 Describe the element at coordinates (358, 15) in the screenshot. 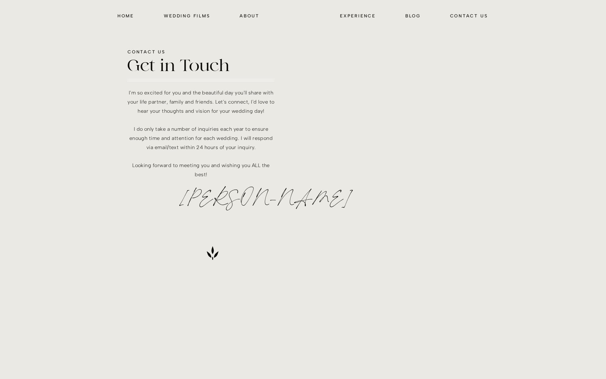

I see `a: EXPERIENCE` at that location.